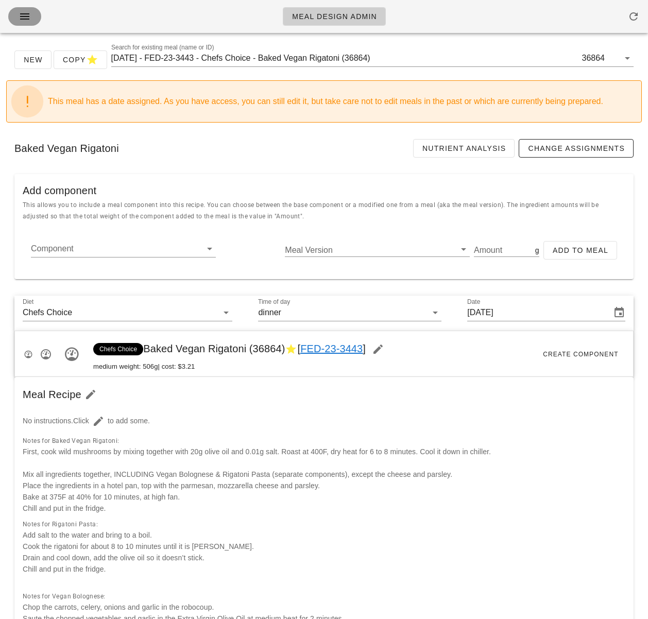 This screenshot has height=619, width=648. I want to click on a: Meal Design Admin, so click(334, 16).